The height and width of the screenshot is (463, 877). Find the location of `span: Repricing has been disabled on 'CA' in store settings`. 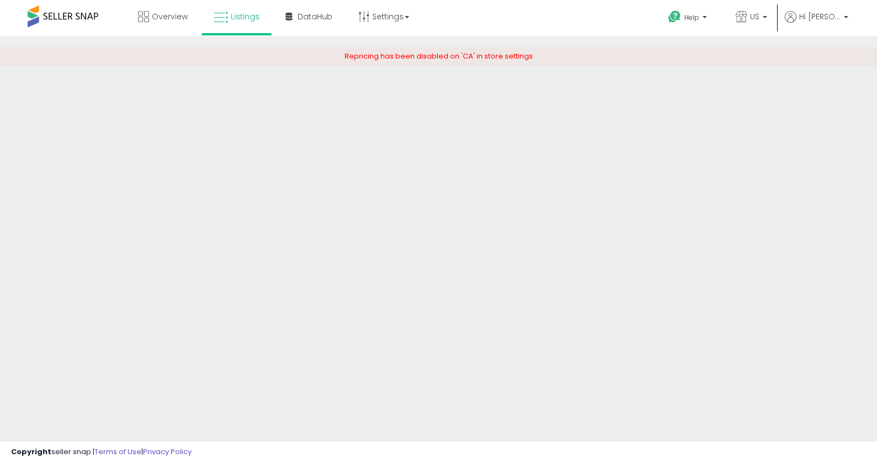

span: Repricing has been disabled on 'CA' in store settings is located at coordinates (438, 56).